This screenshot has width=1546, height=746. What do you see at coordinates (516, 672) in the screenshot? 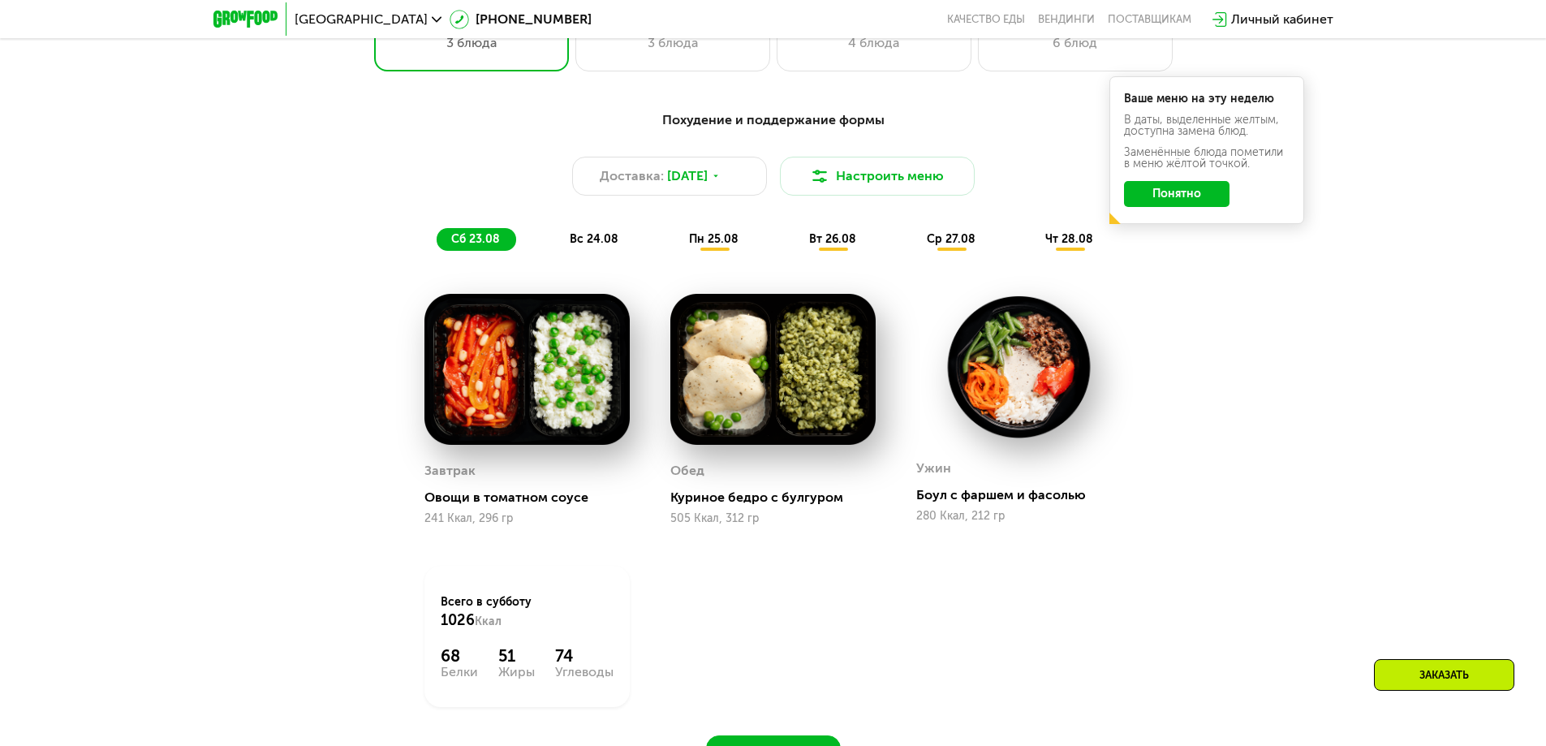
I see `div: Жиры` at bounding box center [516, 672].